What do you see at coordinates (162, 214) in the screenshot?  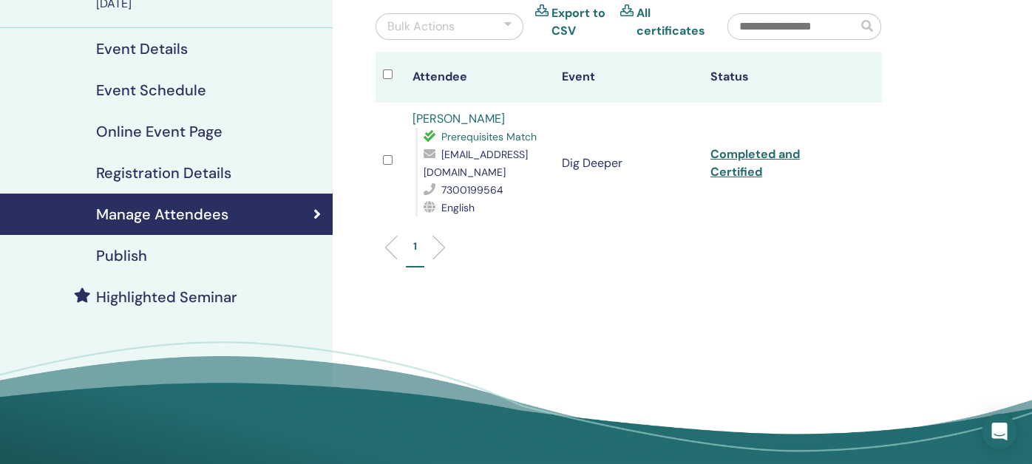 I see `h4: Manage Attendees` at bounding box center [162, 214].